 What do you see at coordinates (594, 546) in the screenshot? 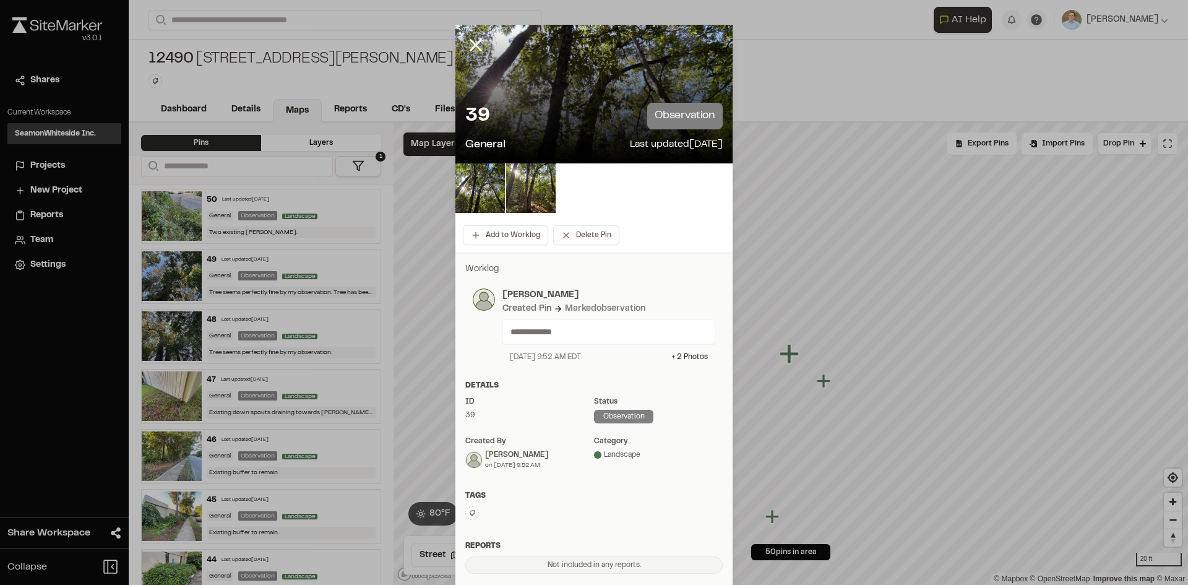
I see `div: Reports` at bounding box center [594, 546].